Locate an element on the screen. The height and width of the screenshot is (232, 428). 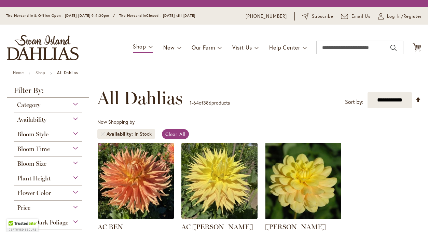
a: Clear All is located at coordinates (175, 134).